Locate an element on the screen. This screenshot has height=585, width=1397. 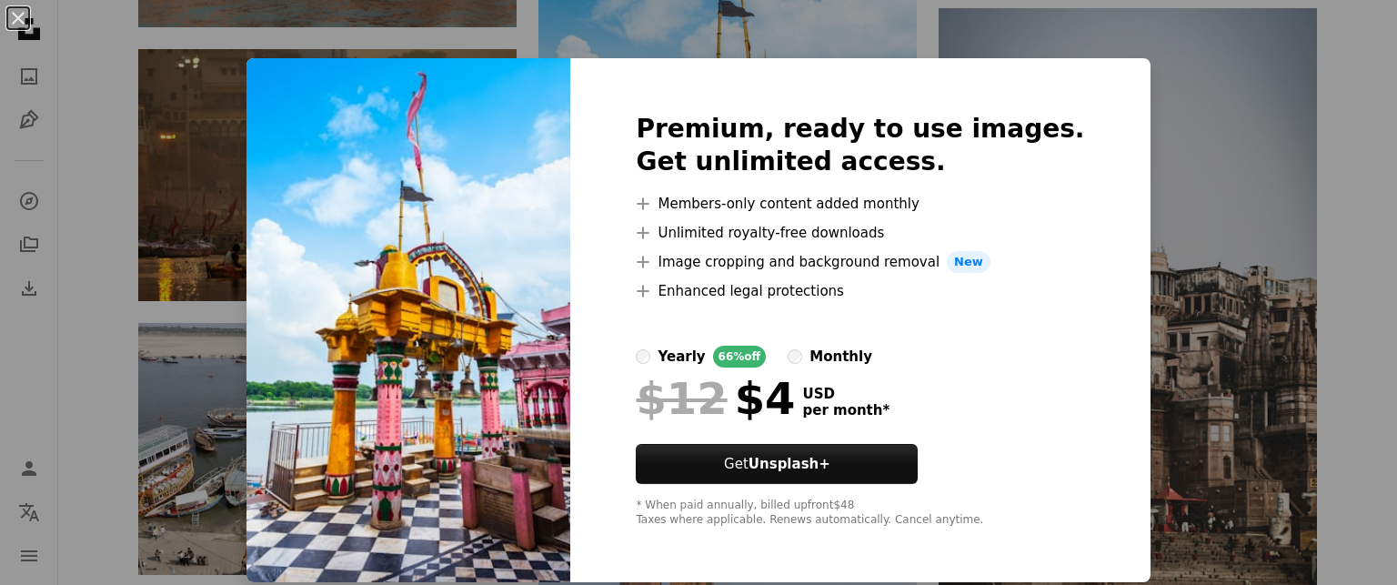
span: USD is located at coordinates (846, 394).